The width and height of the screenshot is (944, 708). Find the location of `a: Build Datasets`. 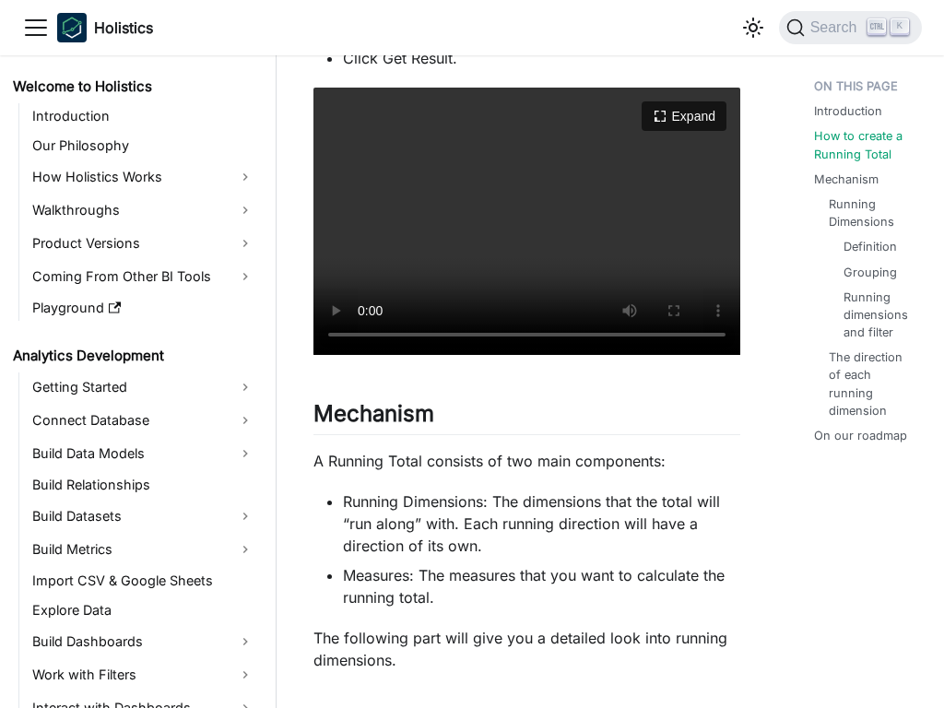

a: Build Datasets is located at coordinates (143, 516).